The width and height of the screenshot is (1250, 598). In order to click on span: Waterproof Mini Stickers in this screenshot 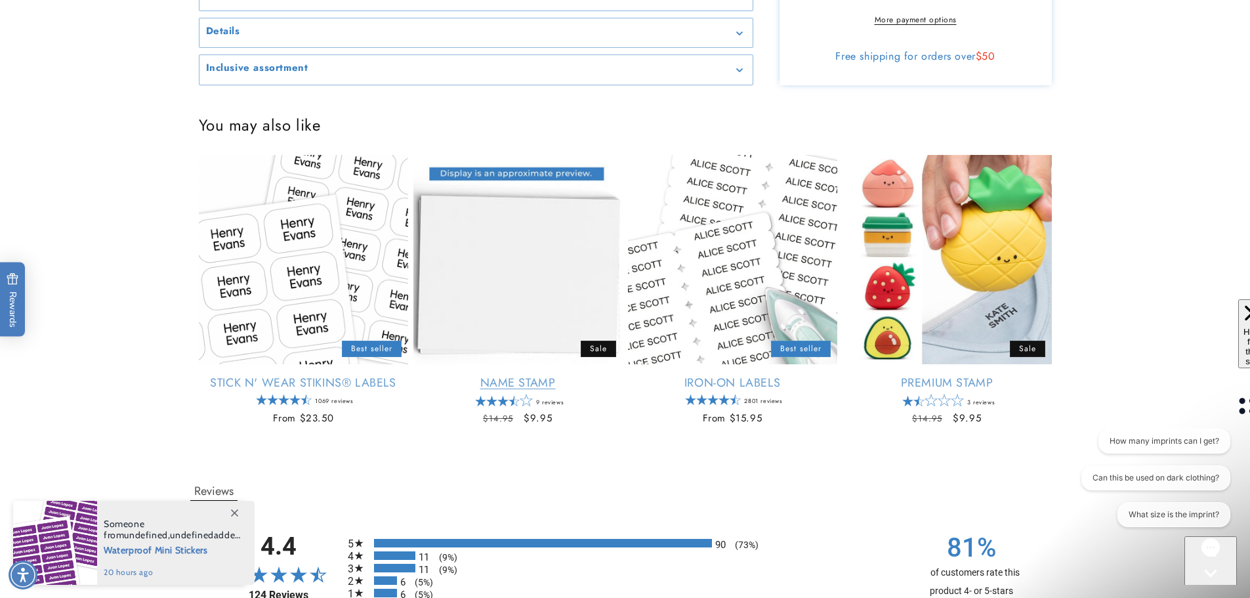, I will do `click(172, 549)`.